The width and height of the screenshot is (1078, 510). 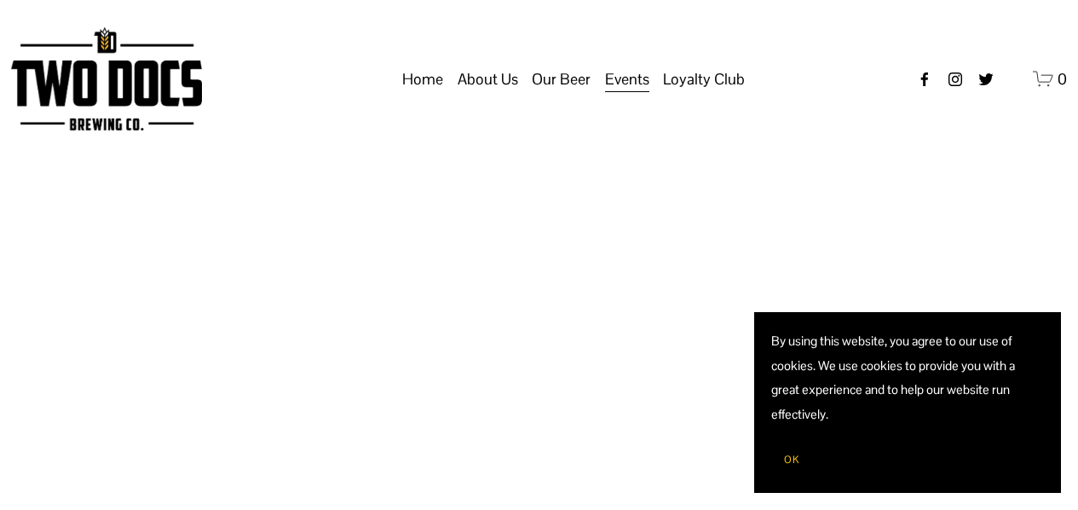 I want to click on img: Two Docs Brewing Co., so click(x=107, y=78).